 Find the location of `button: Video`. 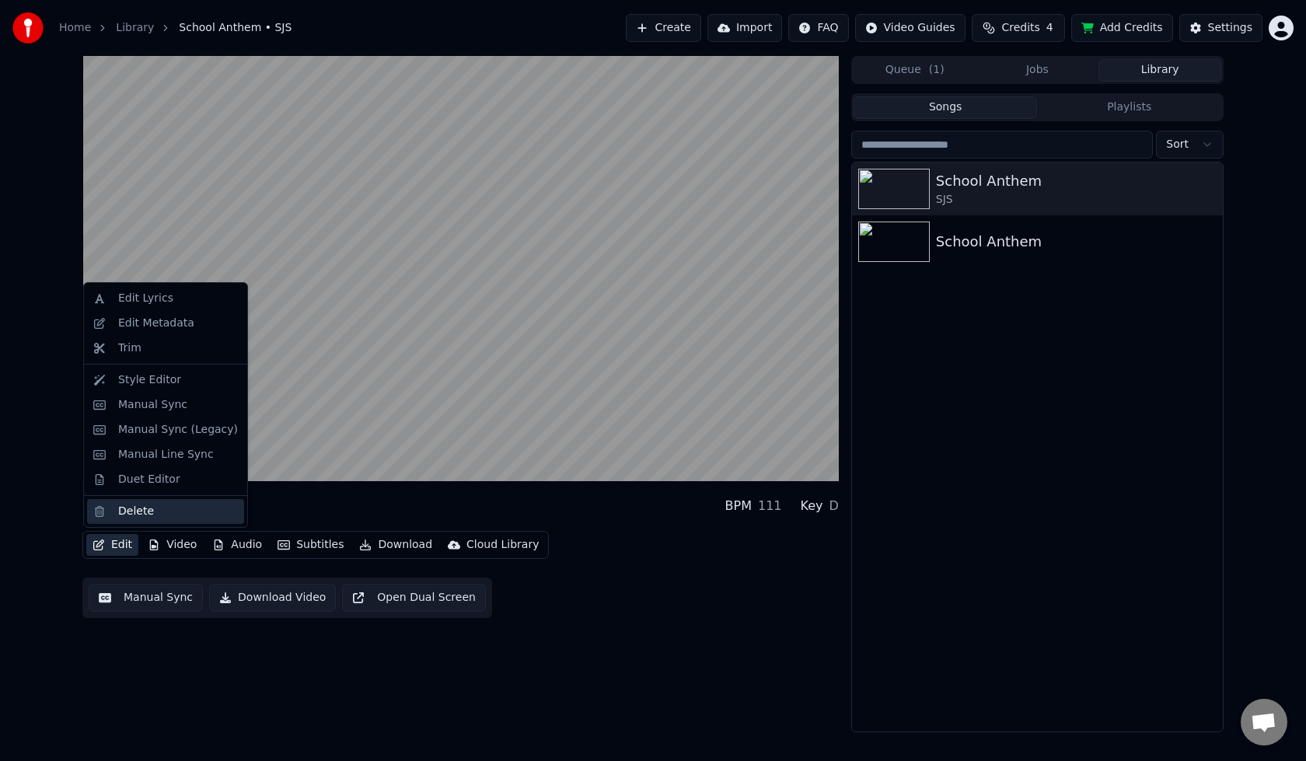

button: Video is located at coordinates (172, 545).